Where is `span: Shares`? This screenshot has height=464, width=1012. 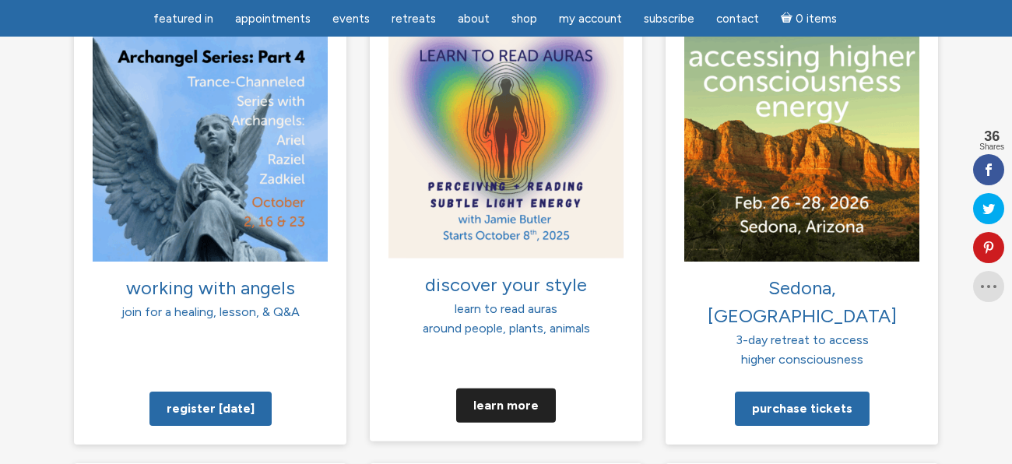
span: Shares is located at coordinates (992, 147).